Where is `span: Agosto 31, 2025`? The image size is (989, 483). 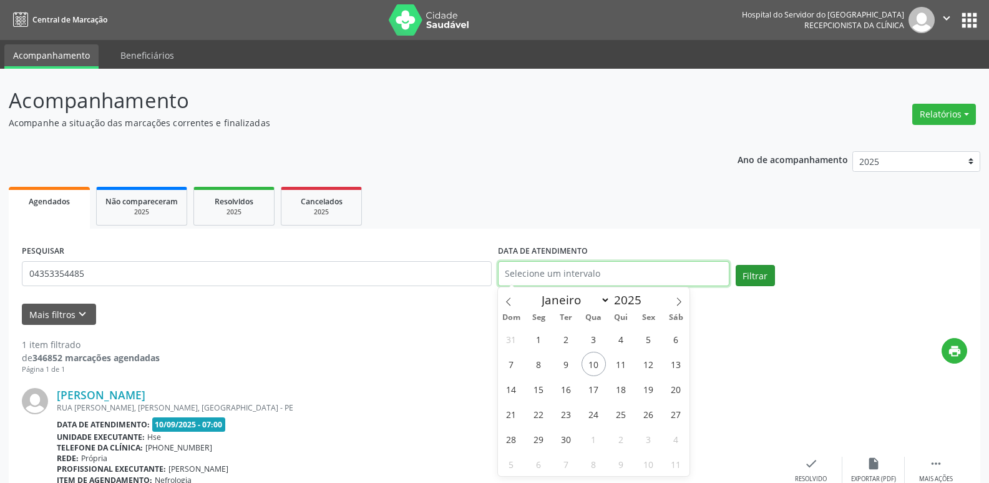
span: Agosto 31, 2025 is located at coordinates (511, 338).